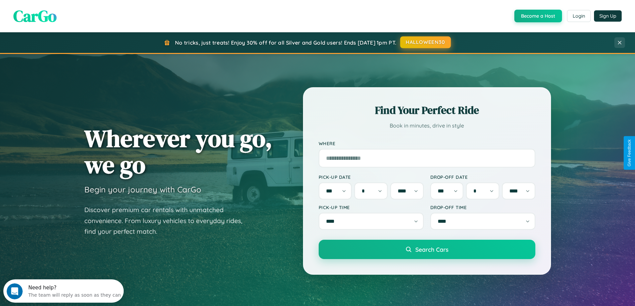 This screenshot has width=635, height=306. What do you see at coordinates (371, 177) in the screenshot?
I see `label: Pick-up Date` at bounding box center [371, 177].